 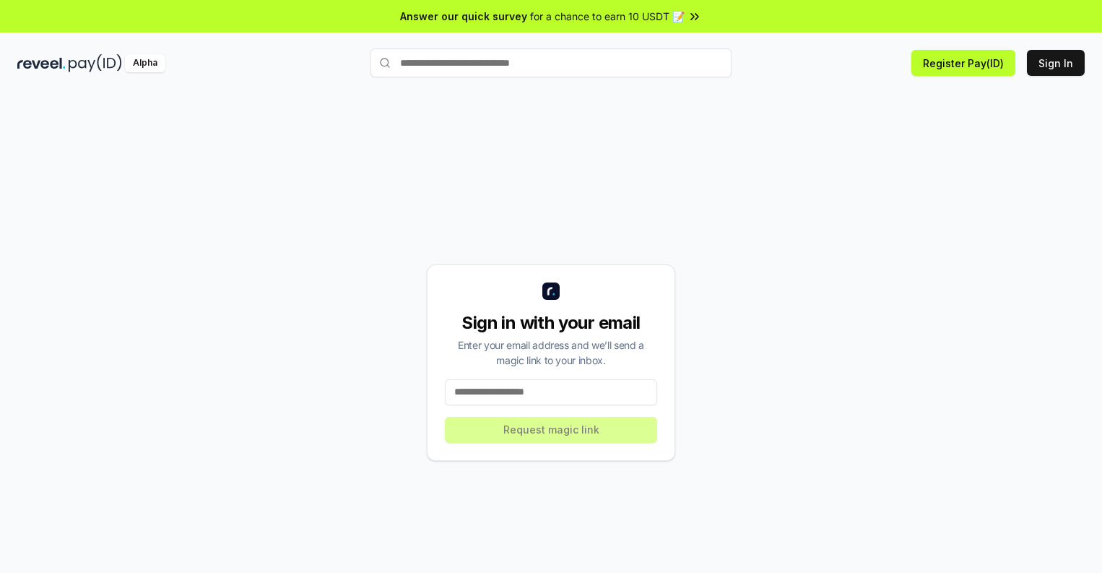 What do you see at coordinates (145, 63) in the screenshot?
I see `div: Alpha` at bounding box center [145, 63].